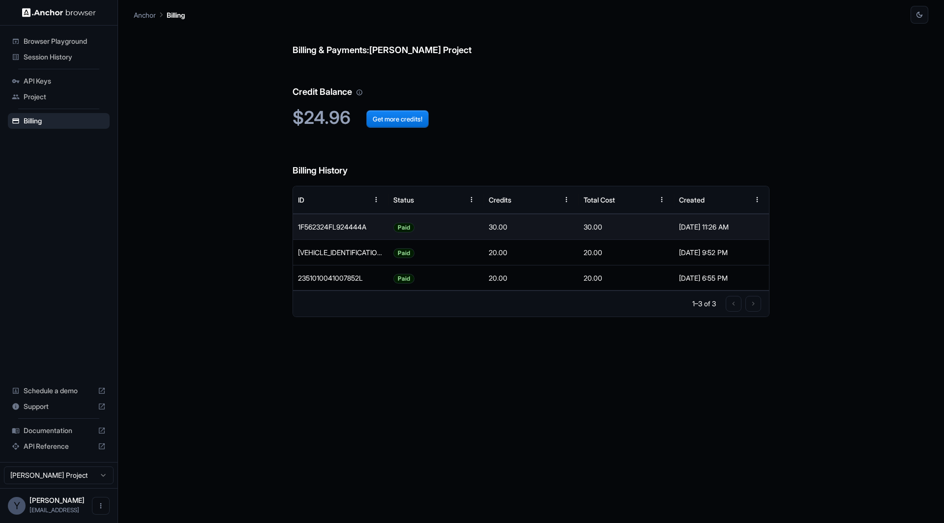 Image resolution: width=944 pixels, height=523 pixels. What do you see at coordinates (101, 506) in the screenshot?
I see `button: Open menu` at bounding box center [101, 506].